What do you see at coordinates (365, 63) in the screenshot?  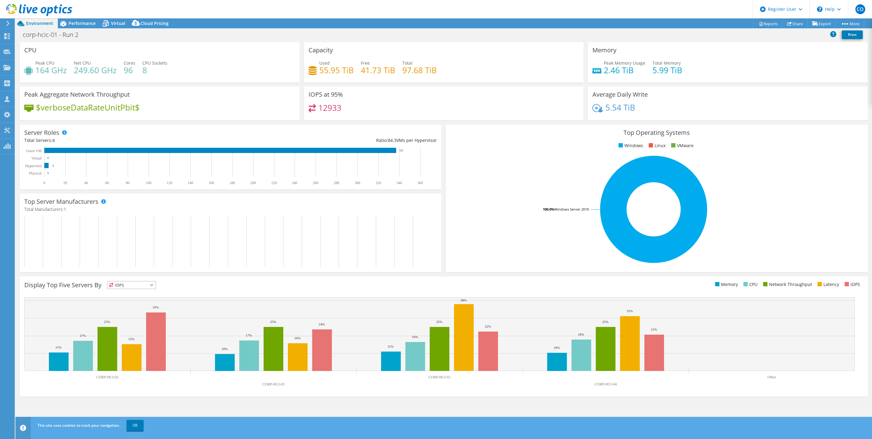 I see `span: Free` at bounding box center [365, 63].